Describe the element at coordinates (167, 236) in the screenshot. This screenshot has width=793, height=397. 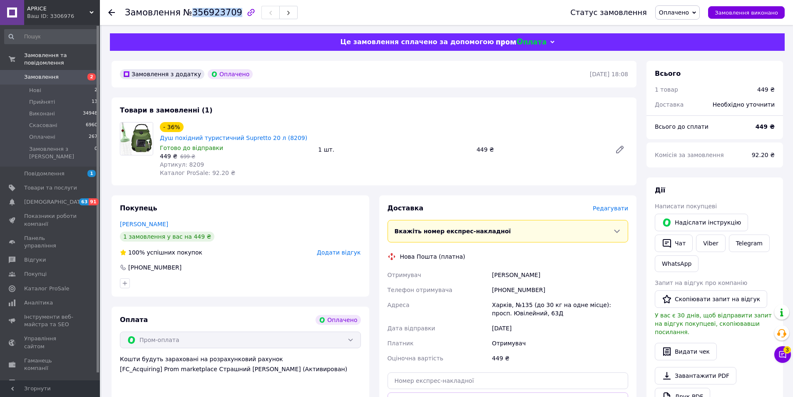
I see `div: 1 замовлення у вас на 449 ₴` at that location.